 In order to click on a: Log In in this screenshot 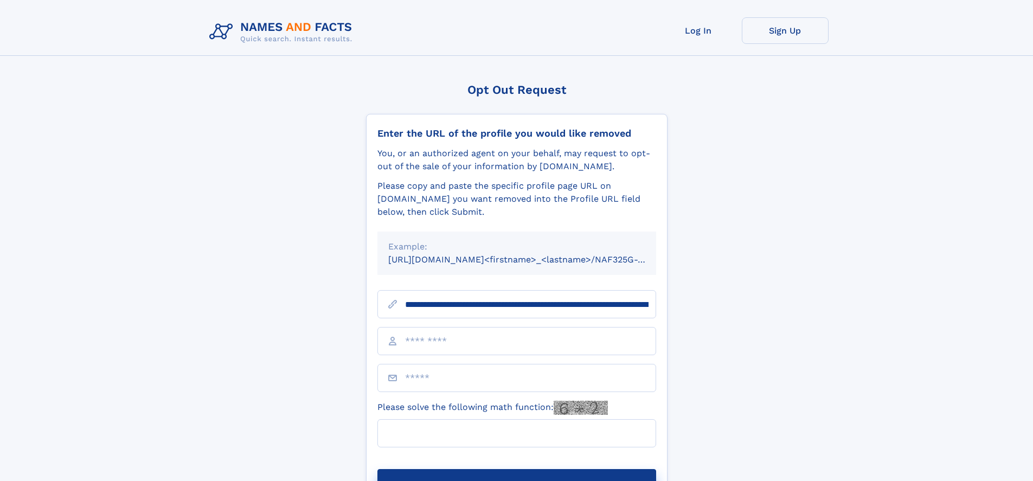, I will do `click(698, 30)`.